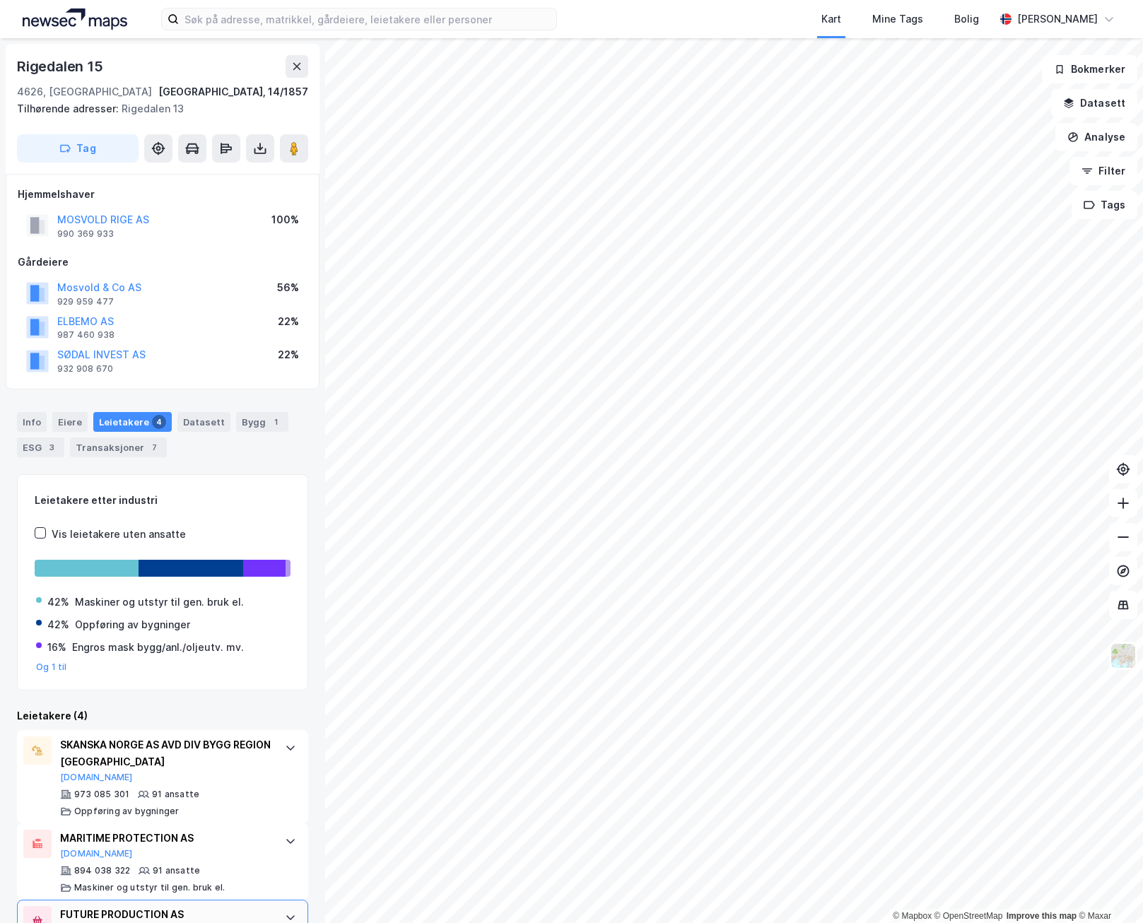  Describe the element at coordinates (78, 148) in the screenshot. I see `button: Tag` at that location.